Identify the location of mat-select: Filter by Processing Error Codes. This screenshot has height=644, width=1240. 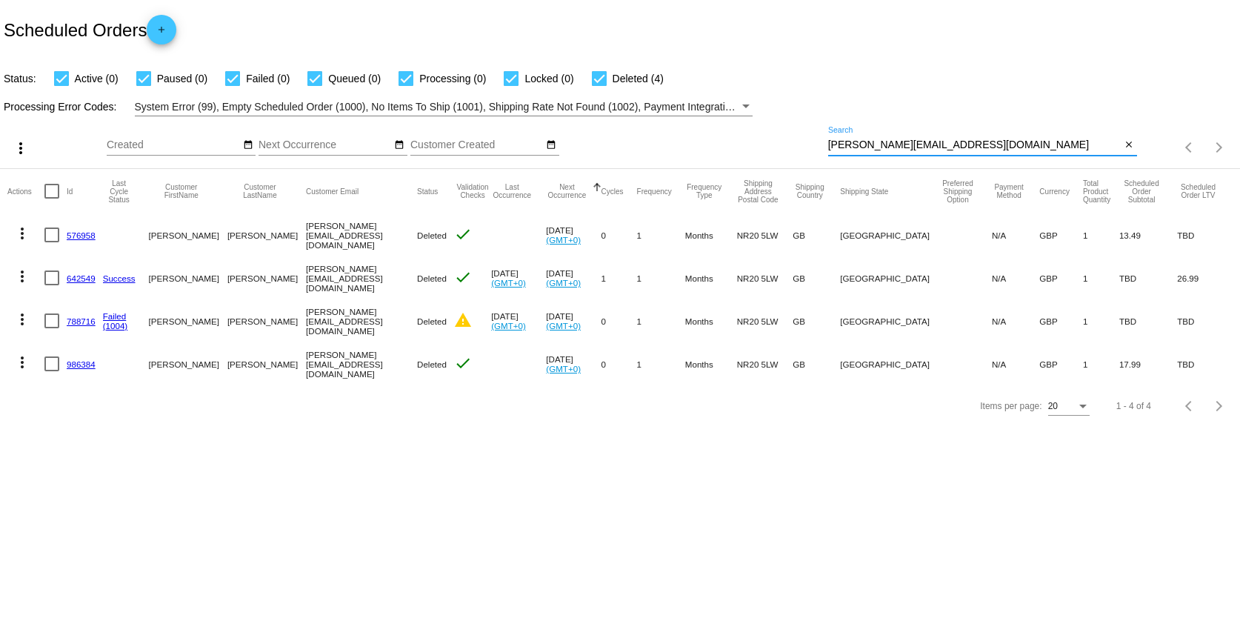
(444, 107).